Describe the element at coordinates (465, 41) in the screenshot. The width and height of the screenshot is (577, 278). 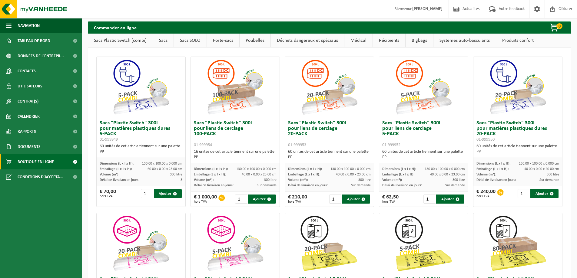
I see `a: Systèmes auto-basculants` at that location.